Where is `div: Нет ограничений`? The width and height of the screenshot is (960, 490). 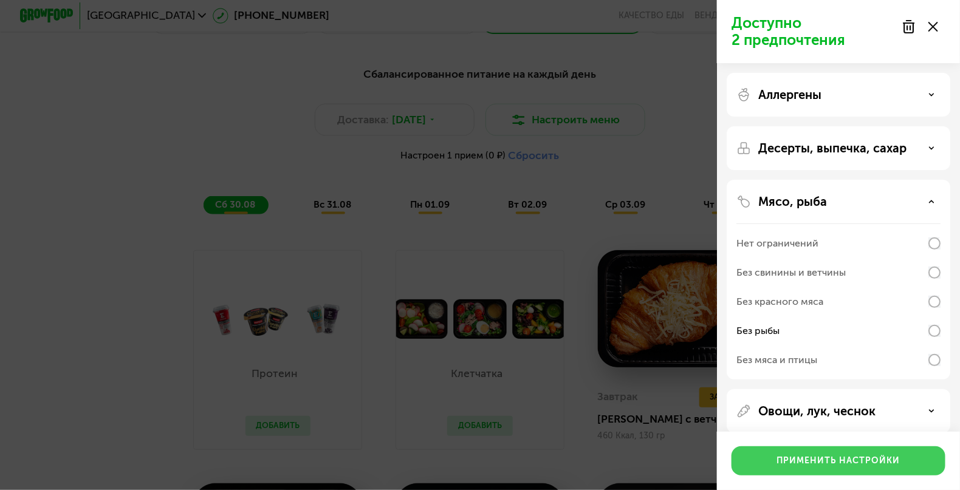 div: Нет ограничений is located at coordinates (777, 244).